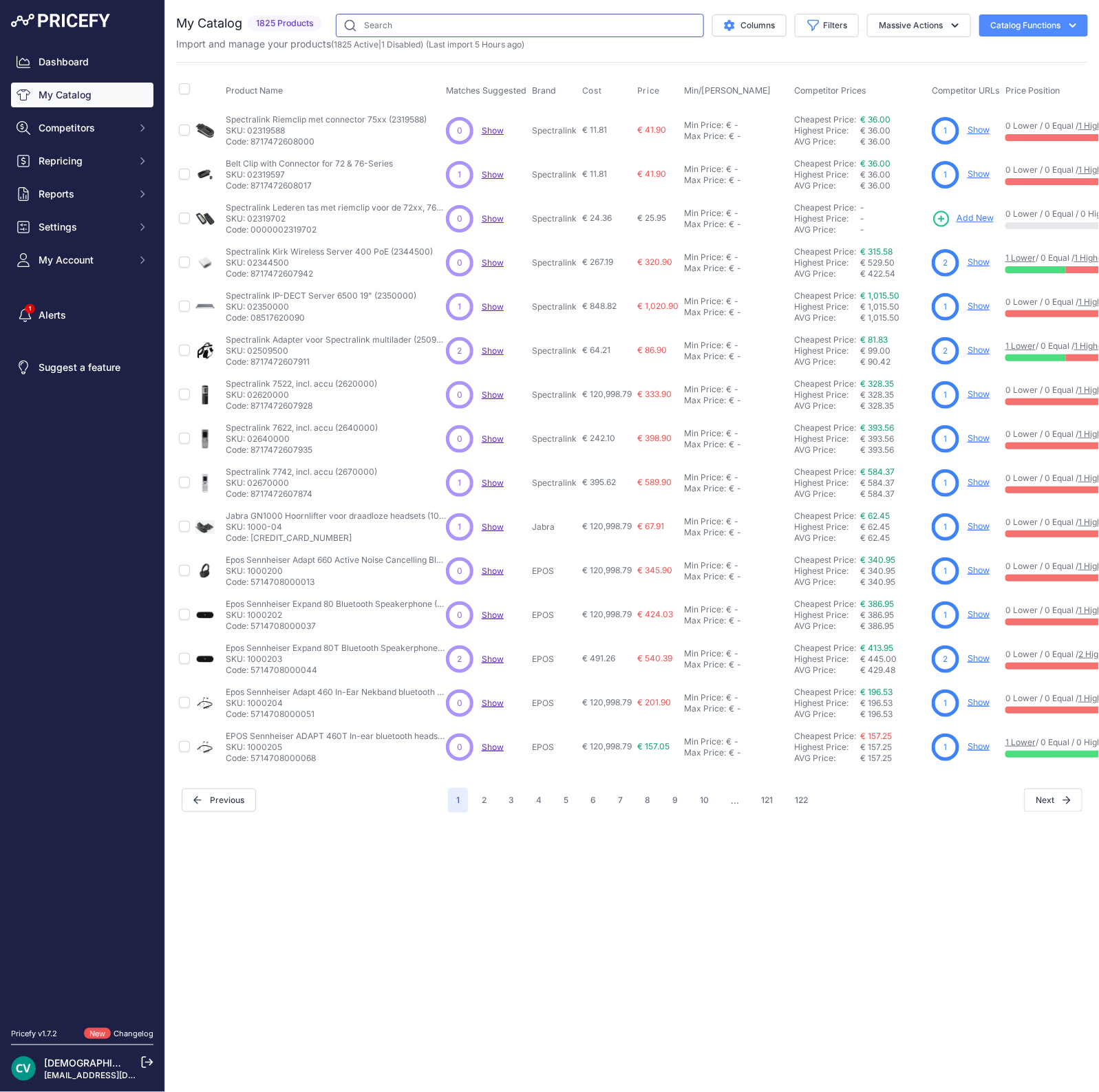 Image resolution: width=1099 pixels, height=1092 pixels. Describe the element at coordinates (82, 260) in the screenshot. I see `button: My Account` at that location.